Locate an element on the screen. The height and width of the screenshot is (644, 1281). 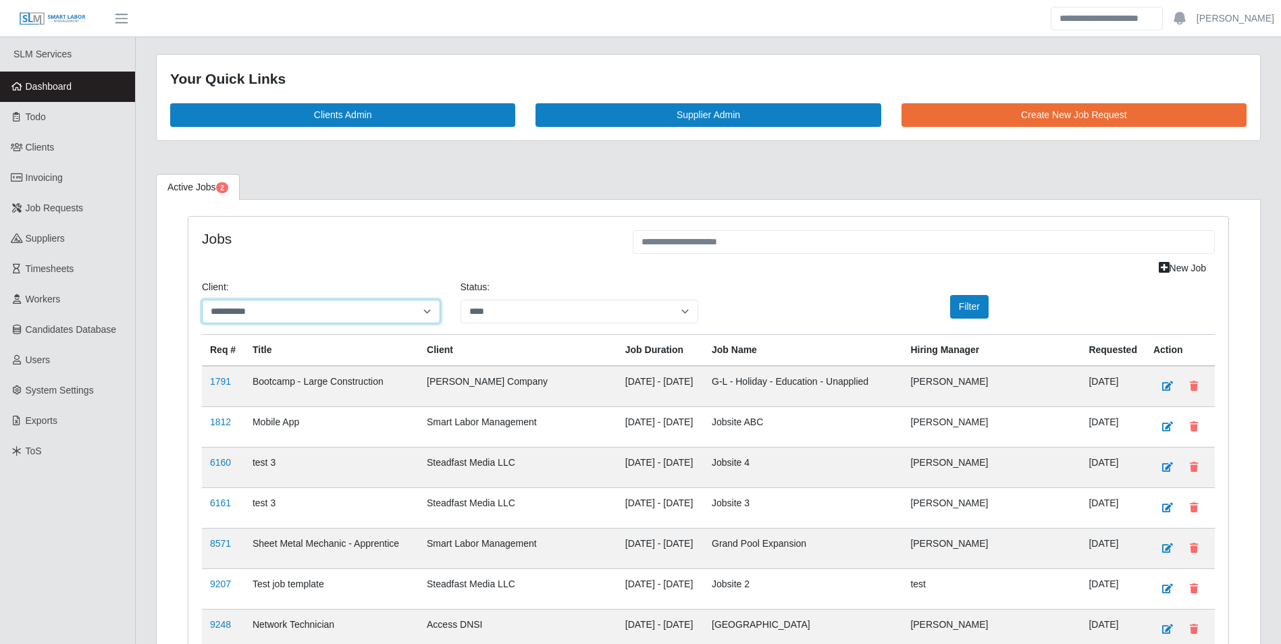
th: Req # is located at coordinates (223, 350).